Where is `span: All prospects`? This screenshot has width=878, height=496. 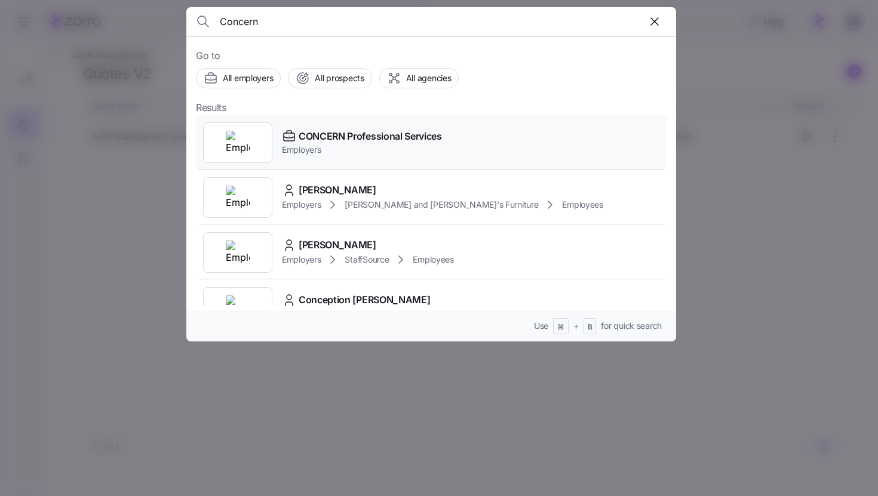
span: All prospects is located at coordinates (339, 78).